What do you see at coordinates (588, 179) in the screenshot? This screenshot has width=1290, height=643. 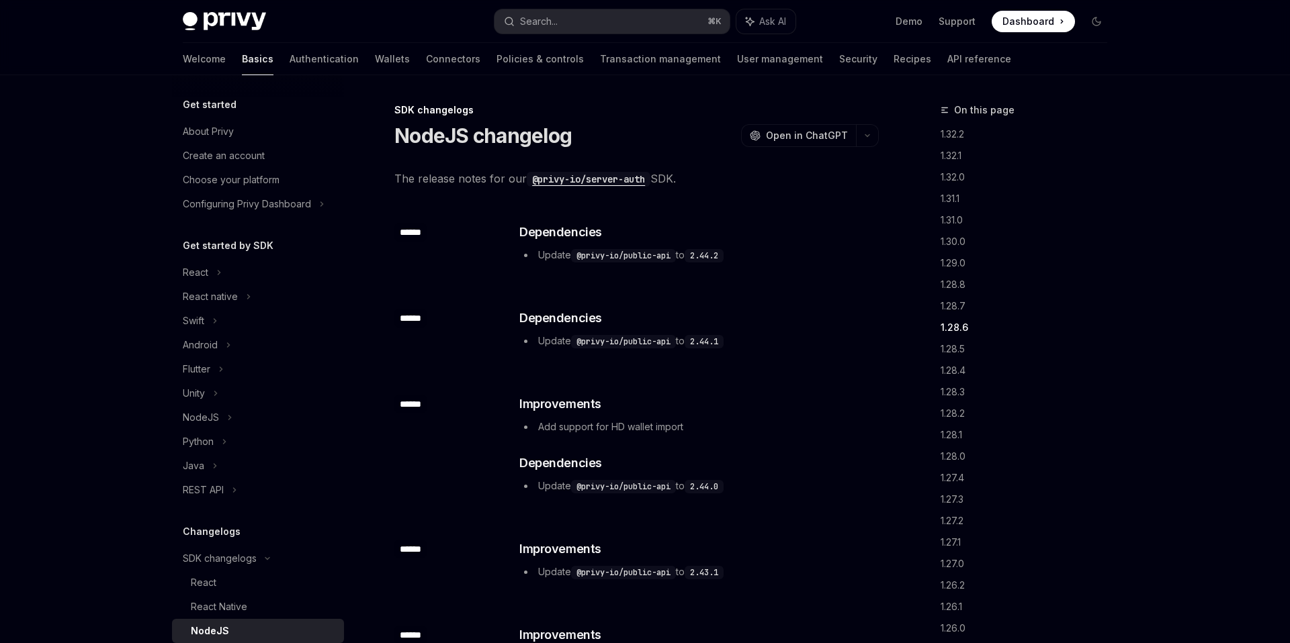 I see `code: @privy-io/server-auth` at bounding box center [588, 179].